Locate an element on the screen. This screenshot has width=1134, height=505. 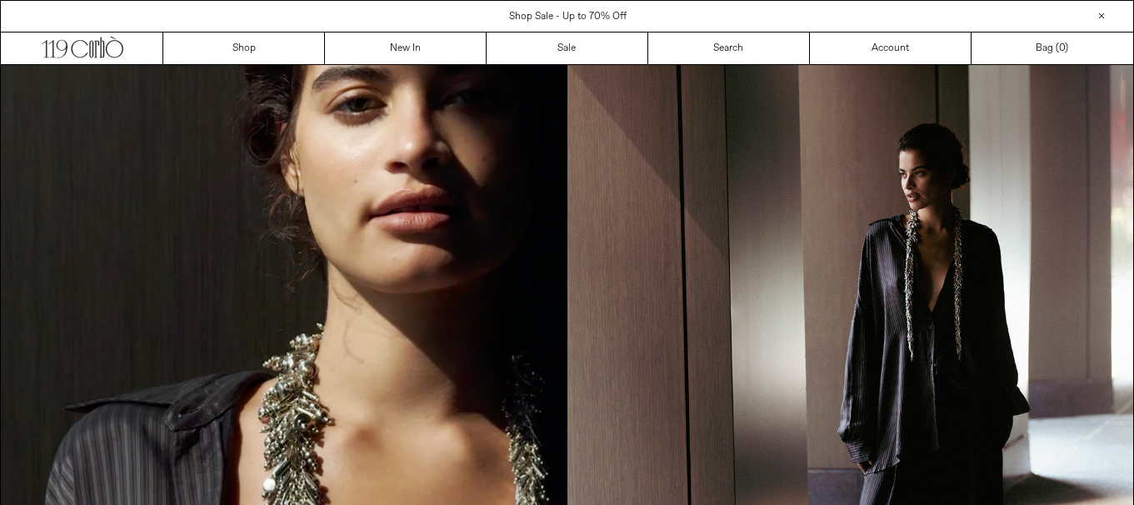
a: New In is located at coordinates (406, 48).